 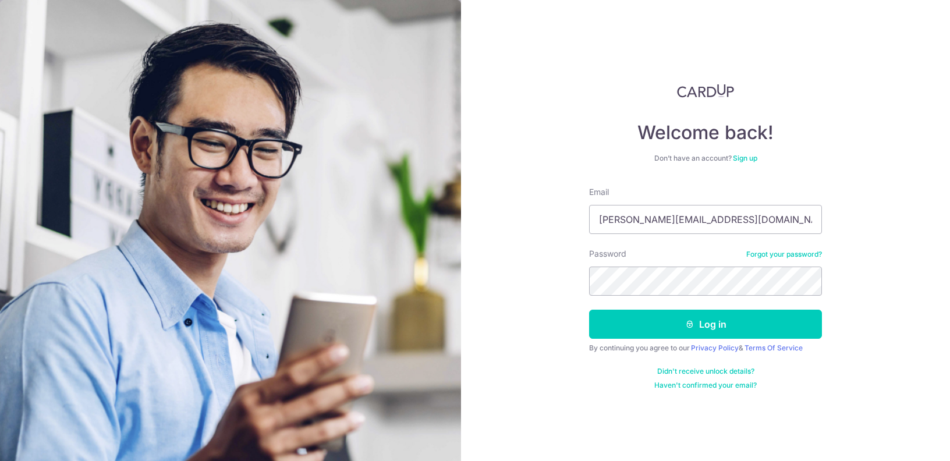 What do you see at coordinates (745, 158) in the screenshot?
I see `a: Sign up` at bounding box center [745, 158].